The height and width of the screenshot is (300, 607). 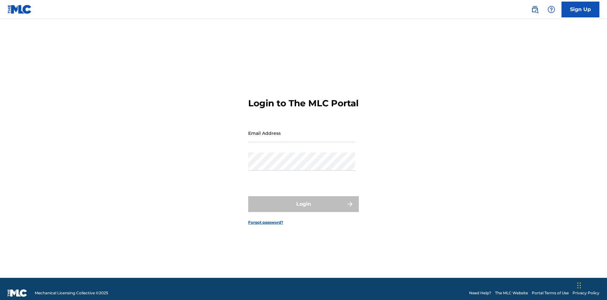 What do you see at coordinates (71, 293) in the screenshot?
I see `span: Mechanical Licensing Collective © 2025` at bounding box center [71, 293].